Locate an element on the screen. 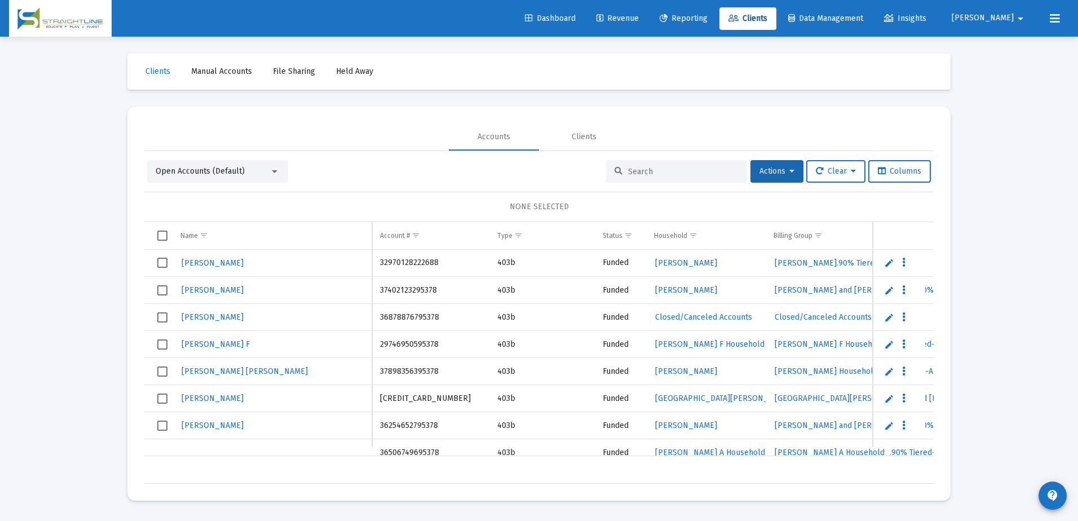  td: Column Type is located at coordinates (542, 236).